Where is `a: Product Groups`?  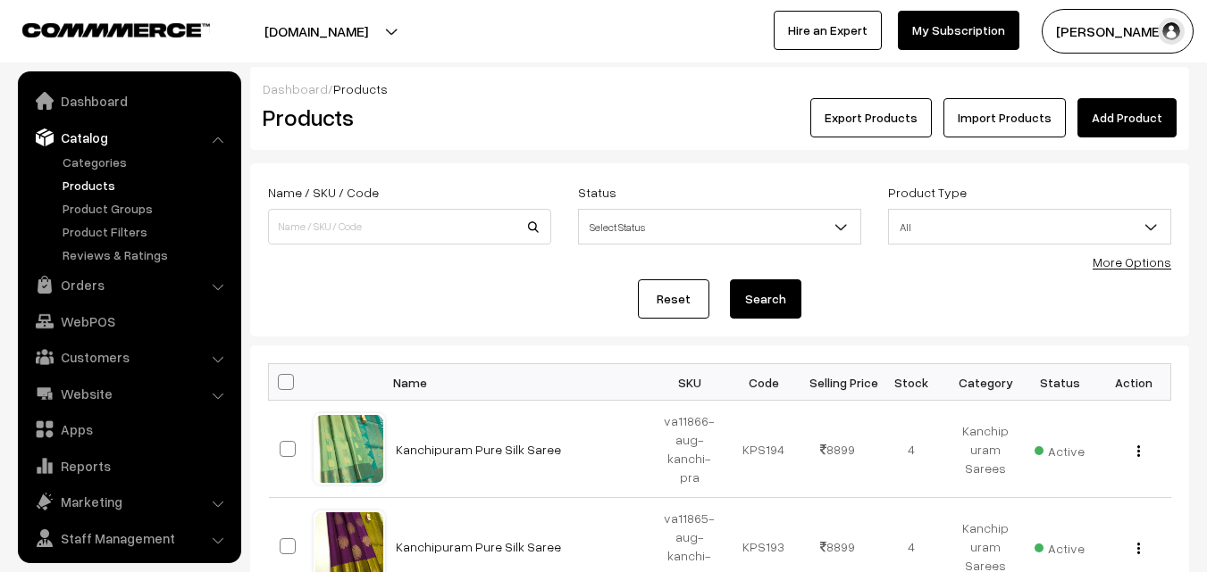 a: Product Groups is located at coordinates (146, 208).